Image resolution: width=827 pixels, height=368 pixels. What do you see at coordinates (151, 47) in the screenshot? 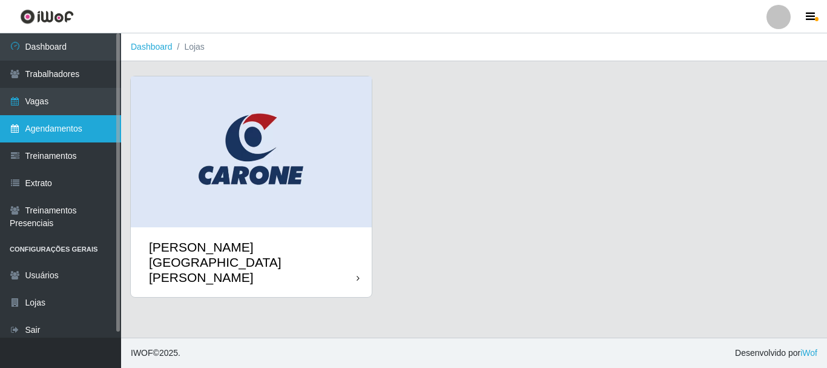
I see `a: Dashboard` at bounding box center [151, 47].